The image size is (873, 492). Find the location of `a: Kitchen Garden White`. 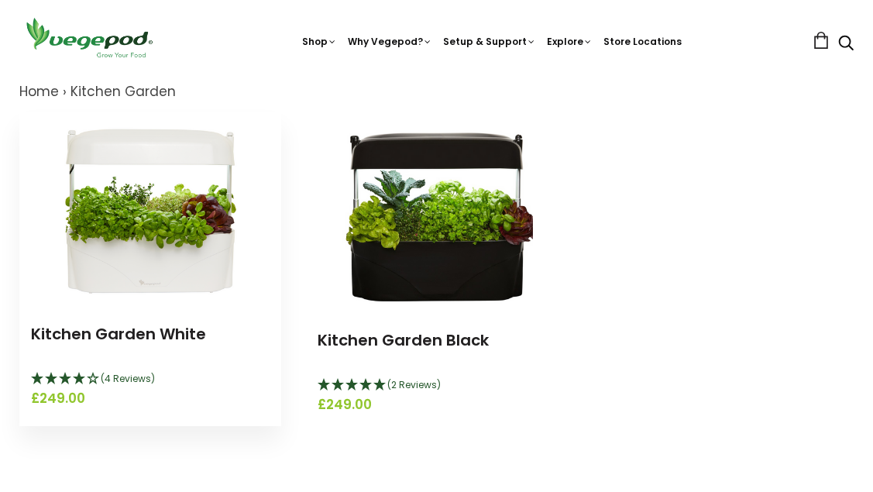

a: Kitchen Garden White is located at coordinates (119, 334).